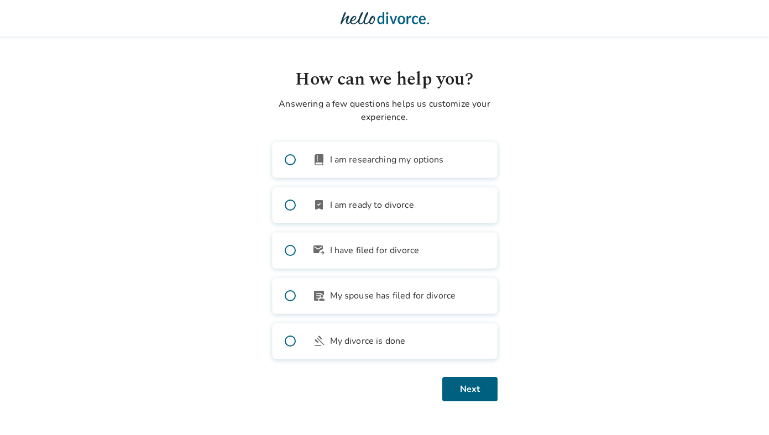 The image size is (769, 435). I want to click on span: gavel, so click(319, 341).